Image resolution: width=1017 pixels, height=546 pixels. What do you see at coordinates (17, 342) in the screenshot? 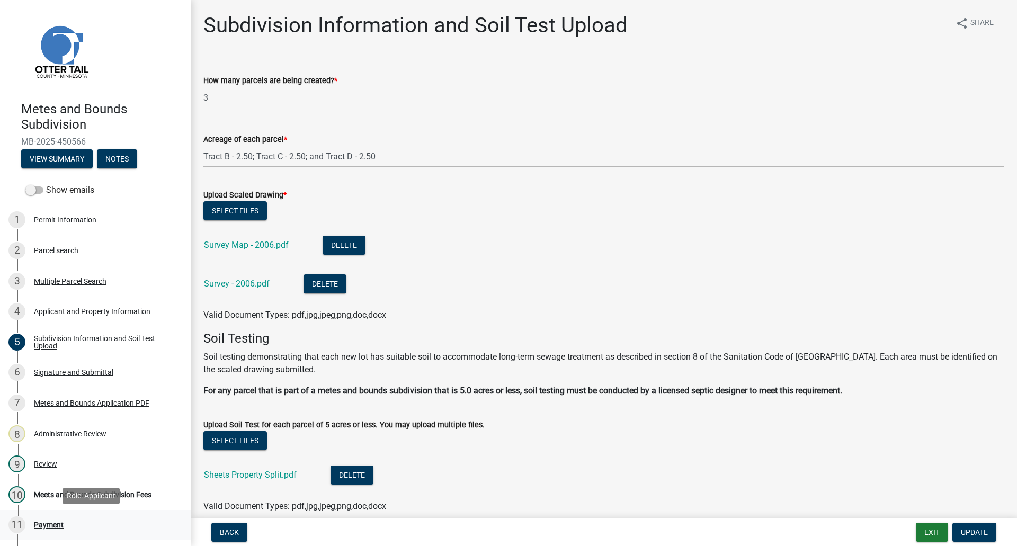
I see `div: 5` at bounding box center [17, 342].